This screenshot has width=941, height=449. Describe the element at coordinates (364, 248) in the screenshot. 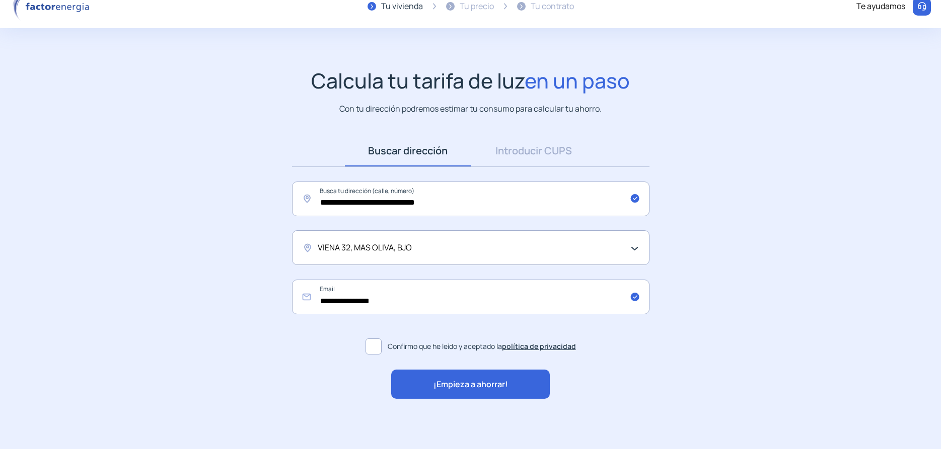

I see `span: VIENA 32, MAS OLIVA, BJO` at that location.